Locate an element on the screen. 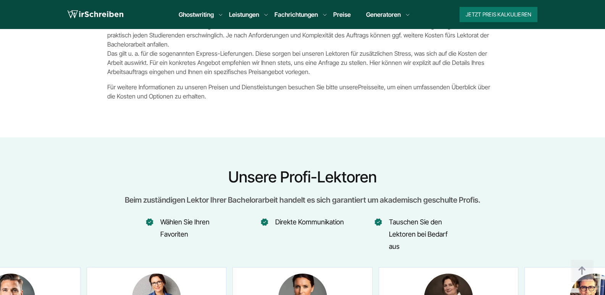 The width and height of the screenshot is (605, 295). a: Preisseite is located at coordinates (371, 87).